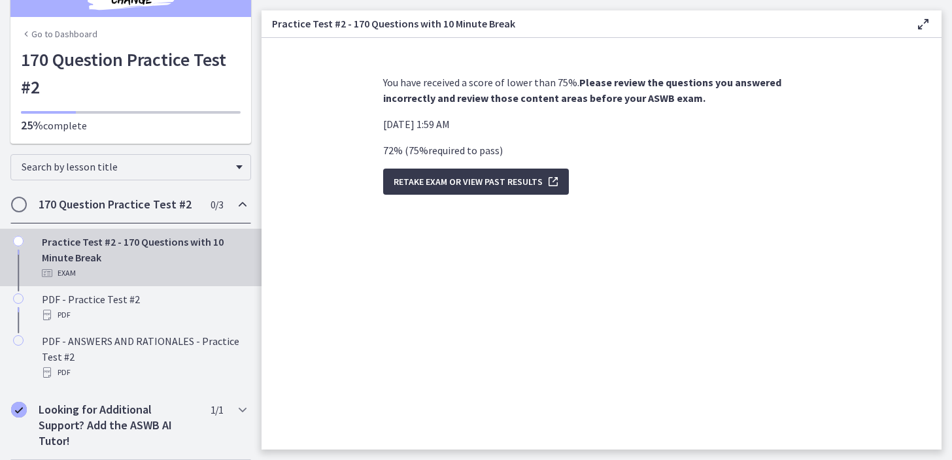 This screenshot has height=460, width=952. What do you see at coordinates (443, 150) in the screenshot?
I see `span: 72 % ( 75 % required to pass )` at bounding box center [443, 150].